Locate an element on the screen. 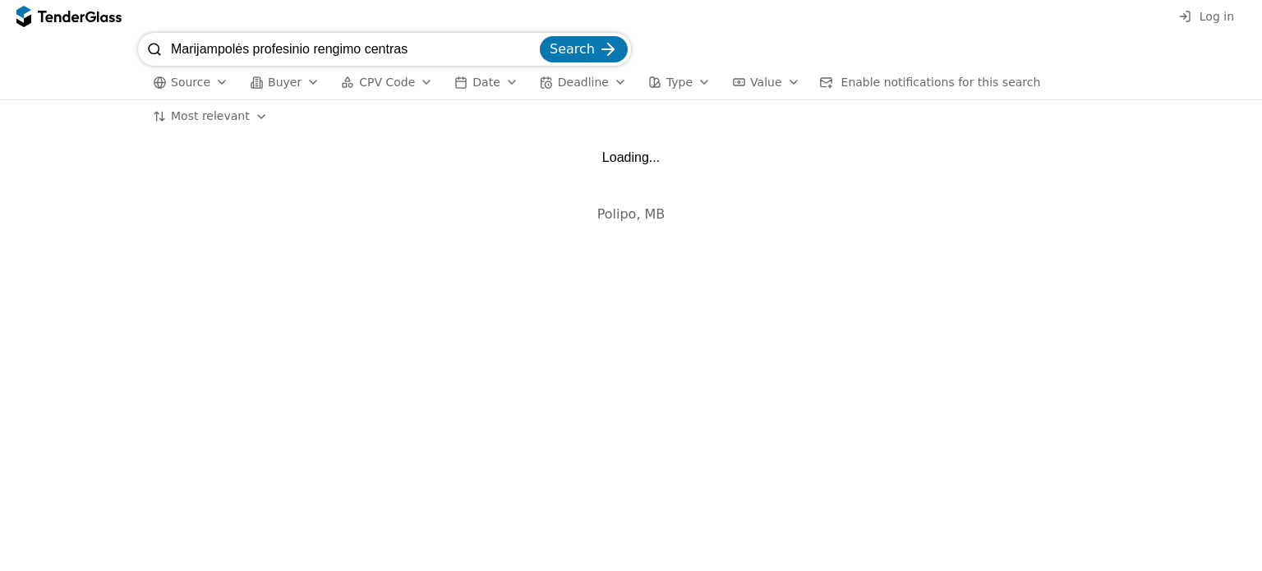 This screenshot has height=571, width=1262. button: CPV Code is located at coordinates (387, 82).